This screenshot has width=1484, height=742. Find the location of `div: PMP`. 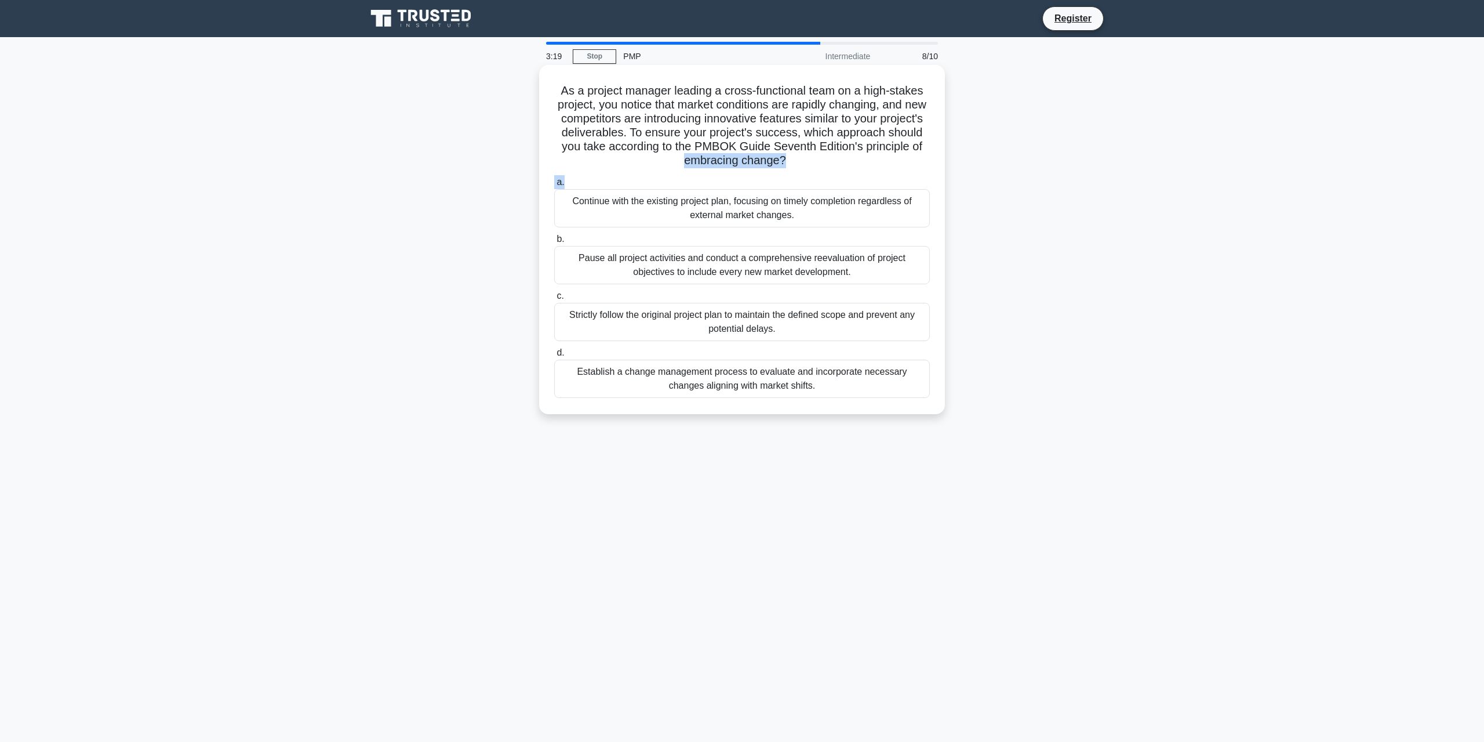

div: PMP is located at coordinates (696, 56).